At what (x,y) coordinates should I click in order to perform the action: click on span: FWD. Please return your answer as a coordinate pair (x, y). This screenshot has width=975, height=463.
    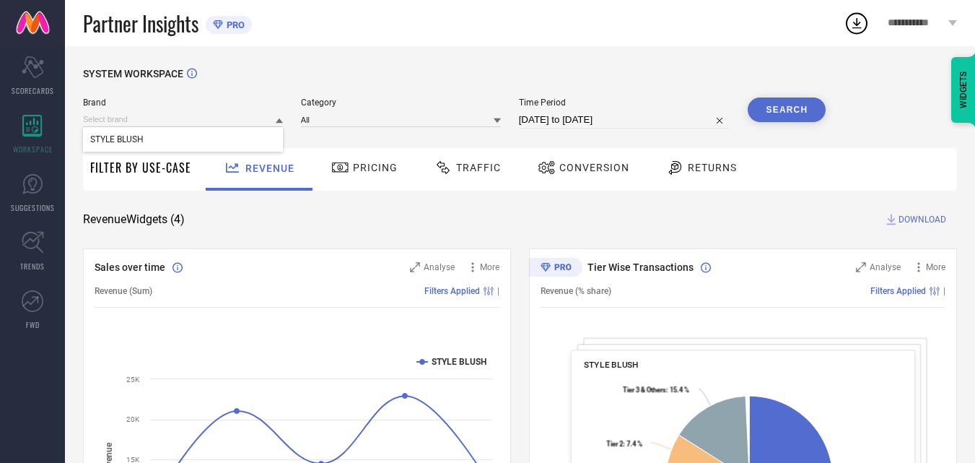
    Looking at the image, I should click on (32, 324).